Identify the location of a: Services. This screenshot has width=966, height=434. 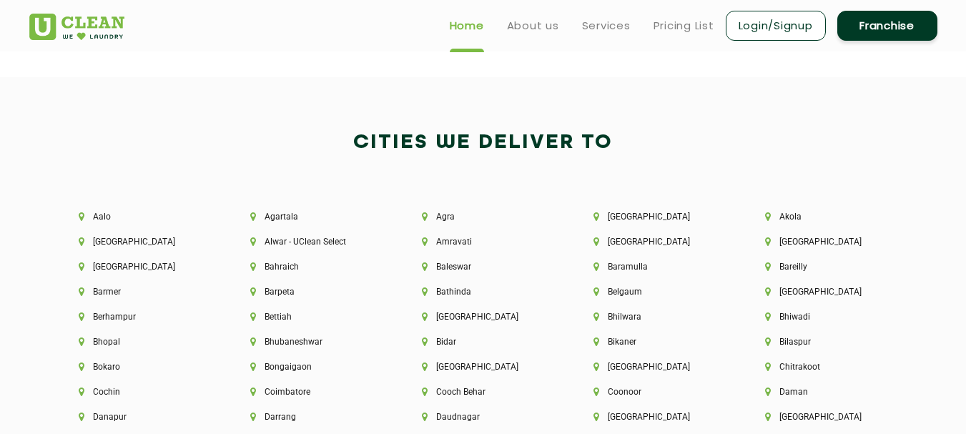
(606, 26).